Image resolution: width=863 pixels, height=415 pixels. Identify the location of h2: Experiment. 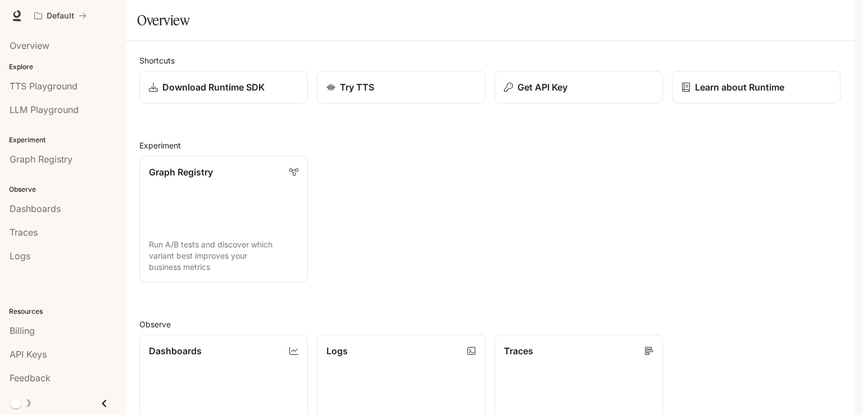
(490, 145).